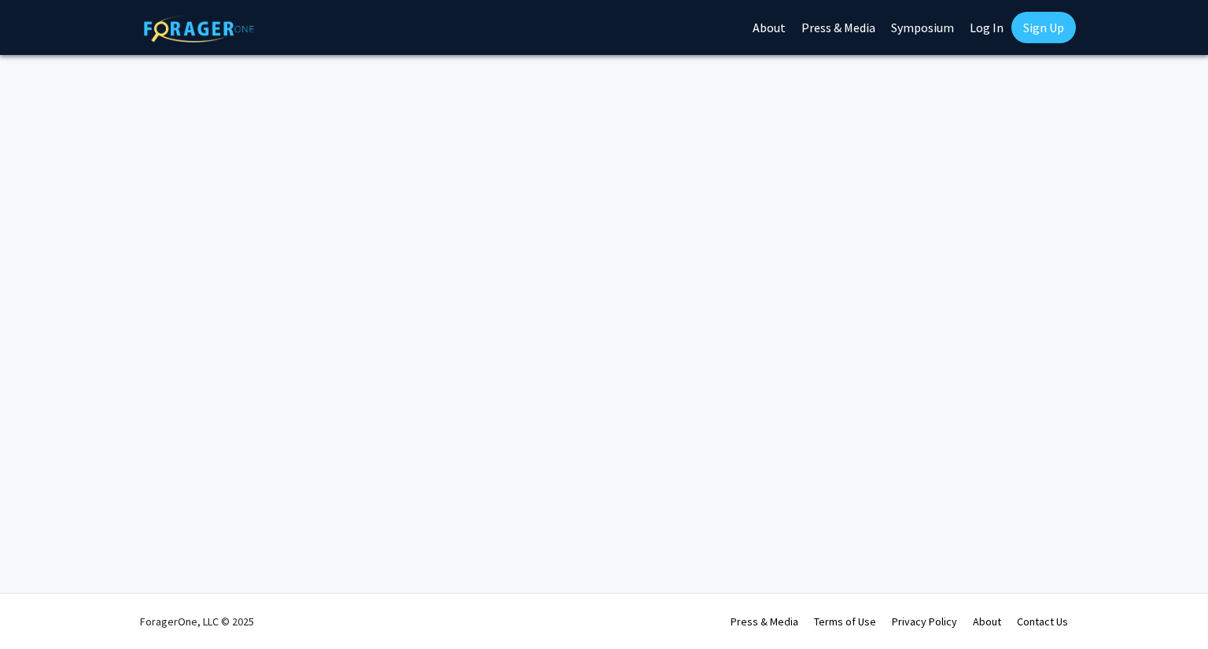  Describe the element at coordinates (1043, 28) in the screenshot. I see `a: Sign Up` at that location.